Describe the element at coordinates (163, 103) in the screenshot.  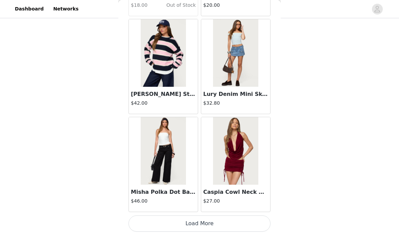
I see `h4: $42.00` at that location.